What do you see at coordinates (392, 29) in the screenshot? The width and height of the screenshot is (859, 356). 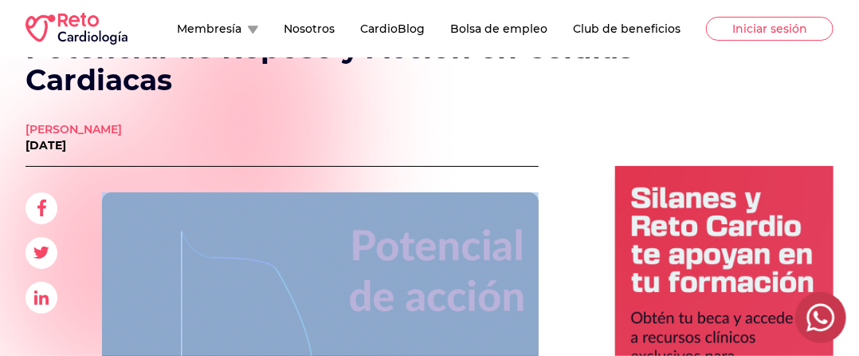 I see `button: CardioBlog` at bounding box center [392, 29].